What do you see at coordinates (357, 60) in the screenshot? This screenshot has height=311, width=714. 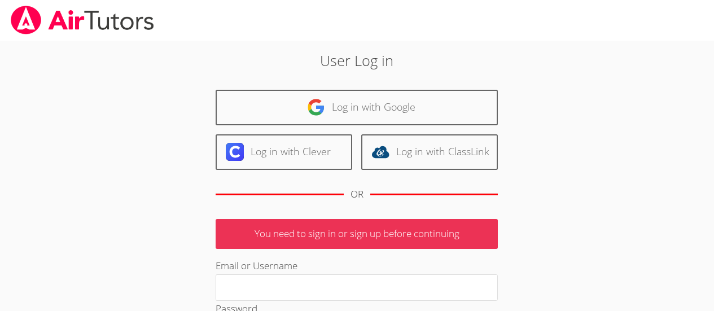 I see `h2: User Log in` at bounding box center [357, 60].